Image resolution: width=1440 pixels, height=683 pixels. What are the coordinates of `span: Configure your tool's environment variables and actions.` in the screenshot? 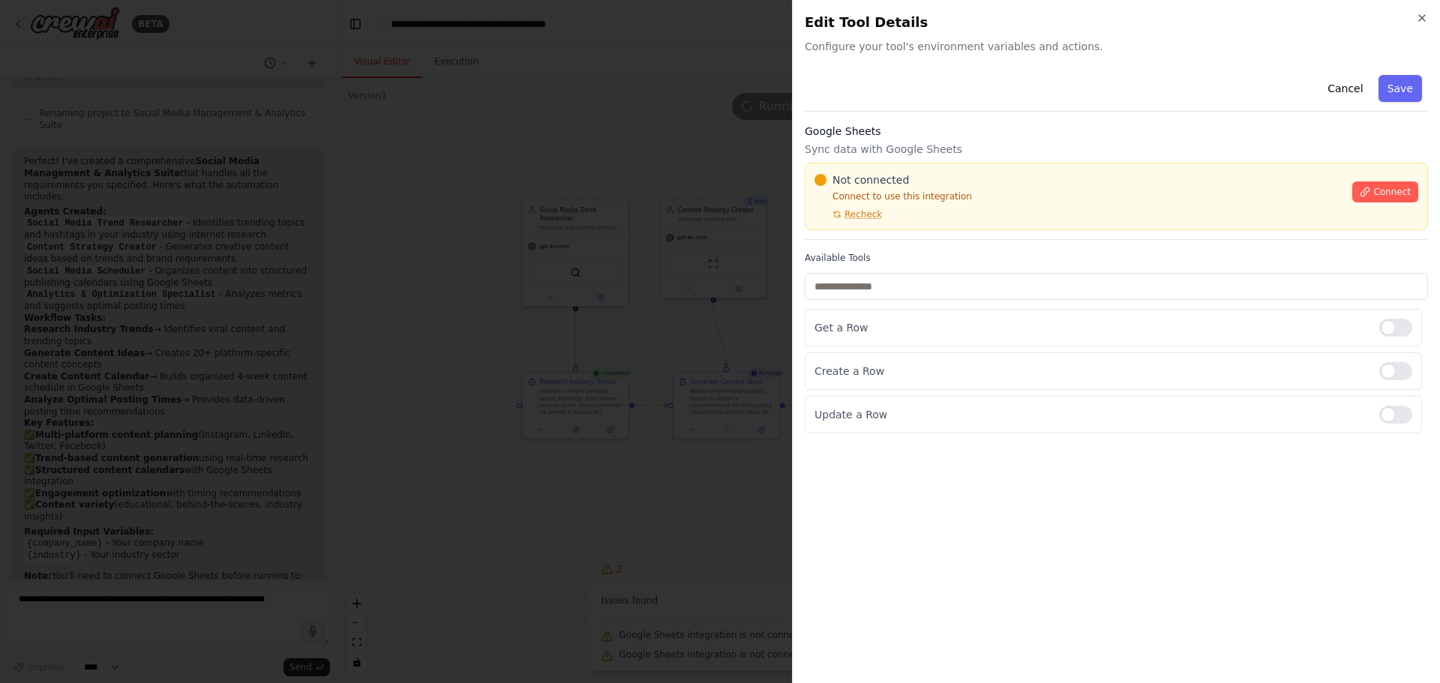 It's located at (1116, 47).